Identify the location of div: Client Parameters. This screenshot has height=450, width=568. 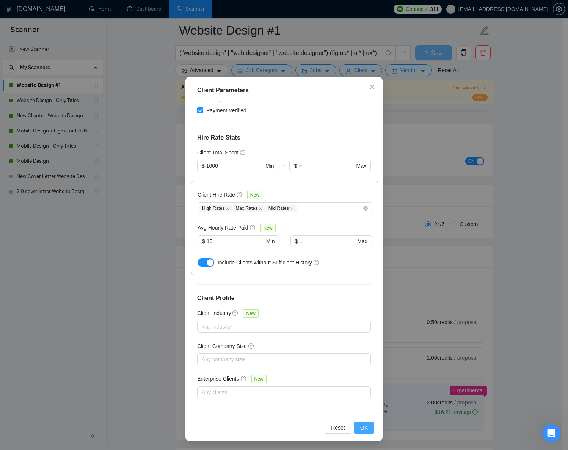
(284, 90).